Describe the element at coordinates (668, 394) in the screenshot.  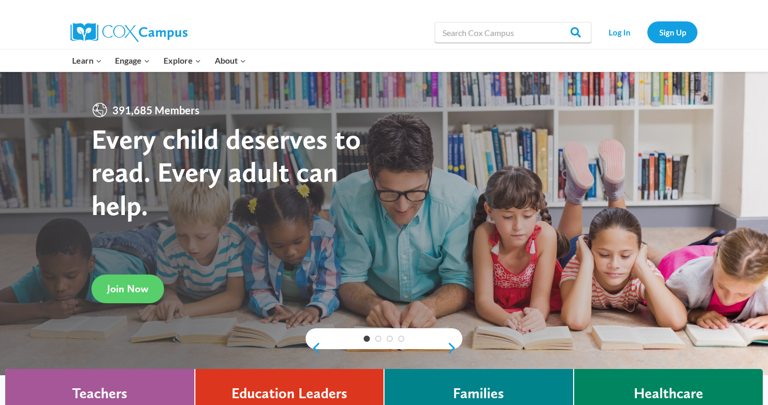
I see `h4: Healthcare` at that location.